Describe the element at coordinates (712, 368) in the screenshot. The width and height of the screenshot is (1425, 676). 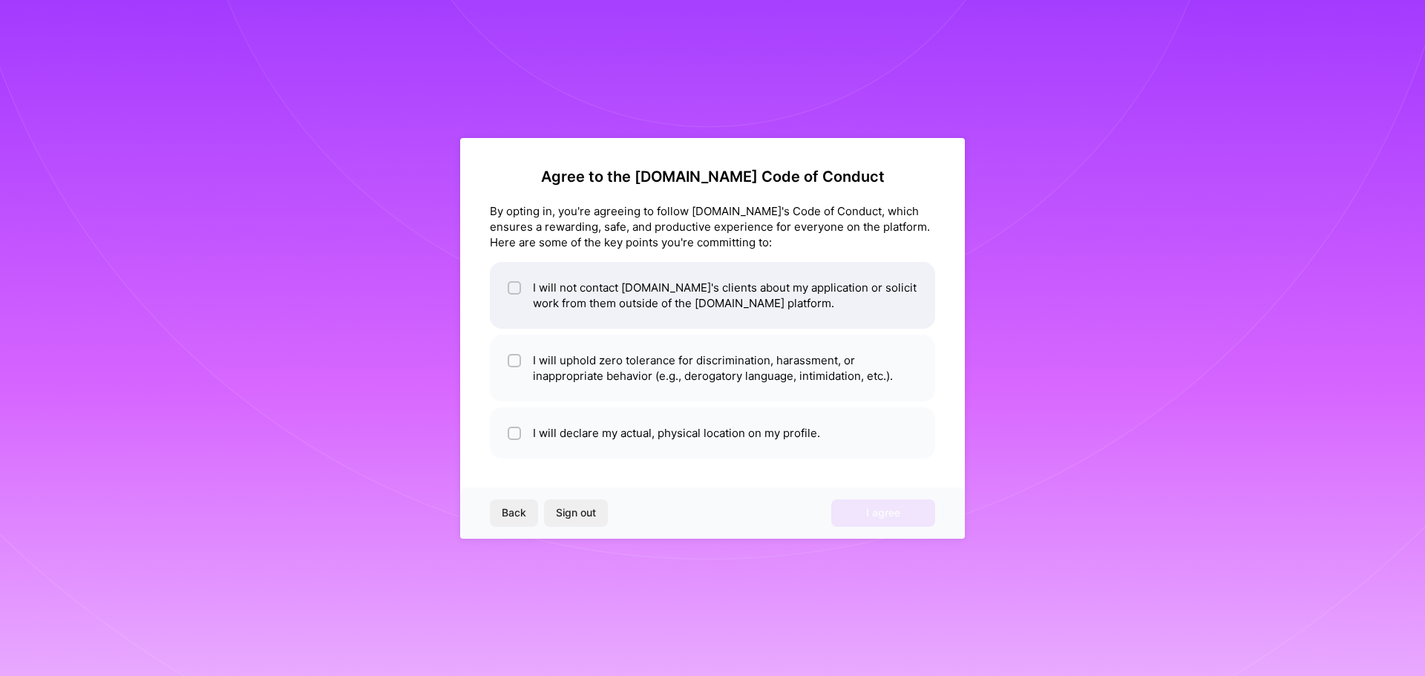
I see `li: I will uphold zero tolerance for discrimination, harassment, or inappropriate behavior (e.g., der...` at that location.